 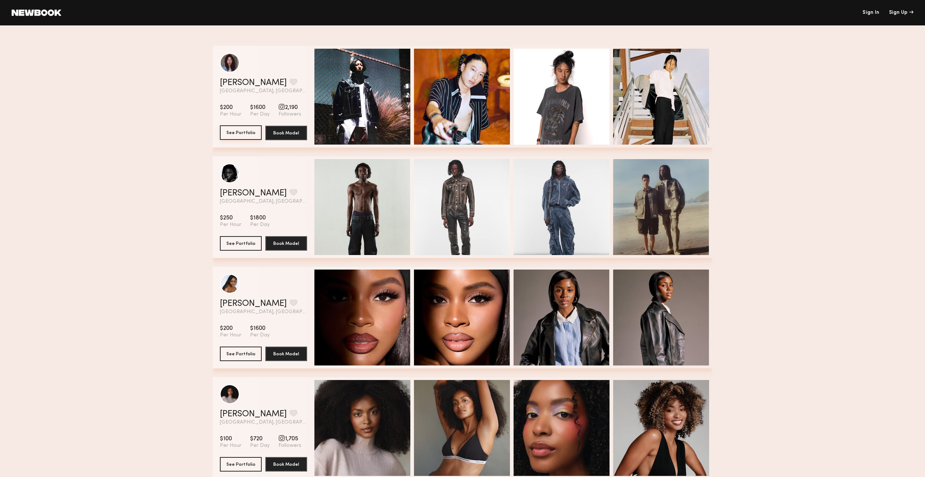 I want to click on span: $1800, so click(x=260, y=218).